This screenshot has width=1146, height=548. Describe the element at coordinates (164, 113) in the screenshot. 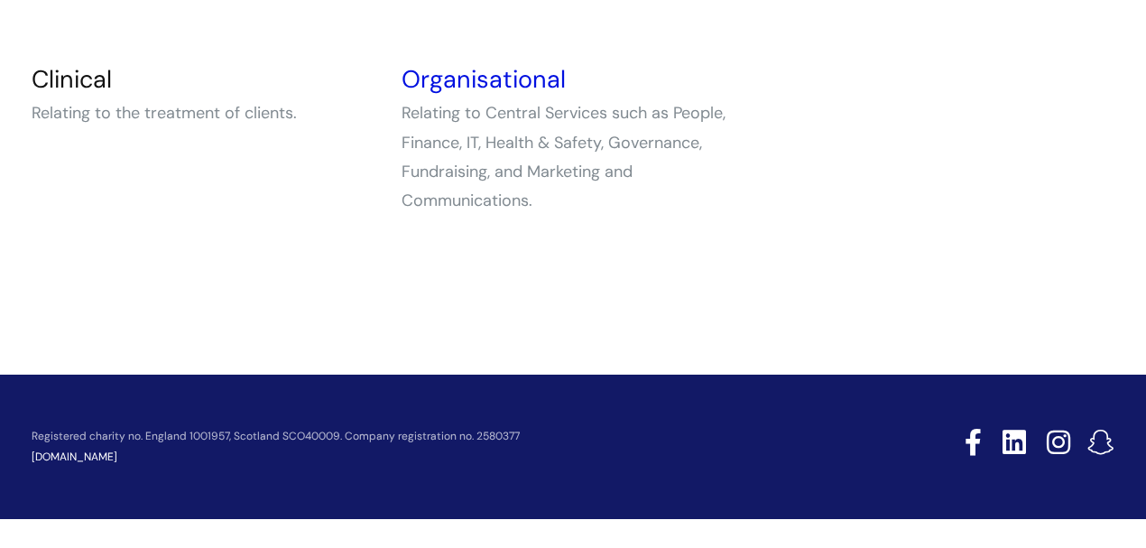

I see `span: Relating to the treatment of clients.` at that location.